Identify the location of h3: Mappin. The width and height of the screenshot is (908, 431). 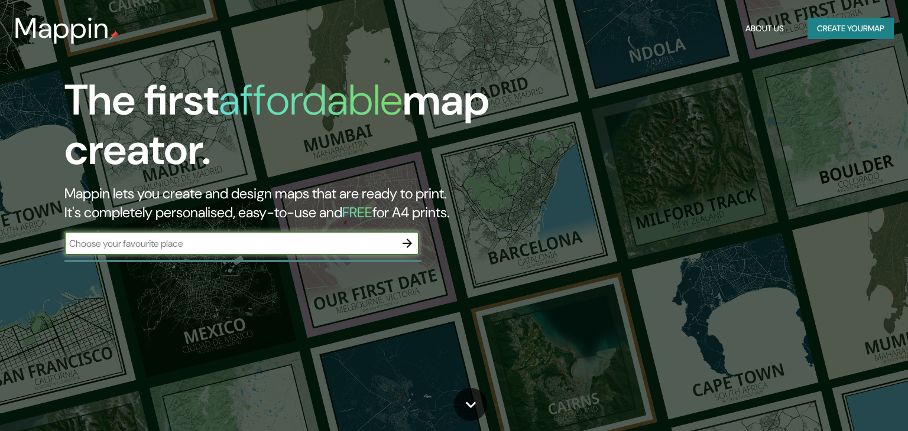
(61, 28).